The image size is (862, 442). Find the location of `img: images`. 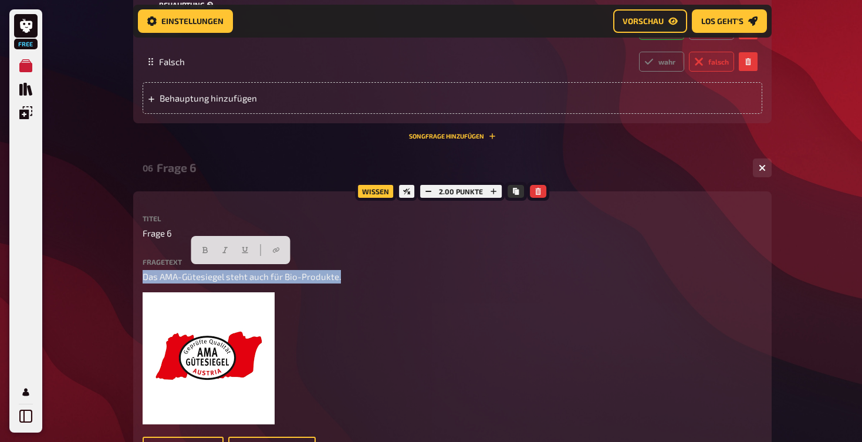

img: images is located at coordinates (208, 358).